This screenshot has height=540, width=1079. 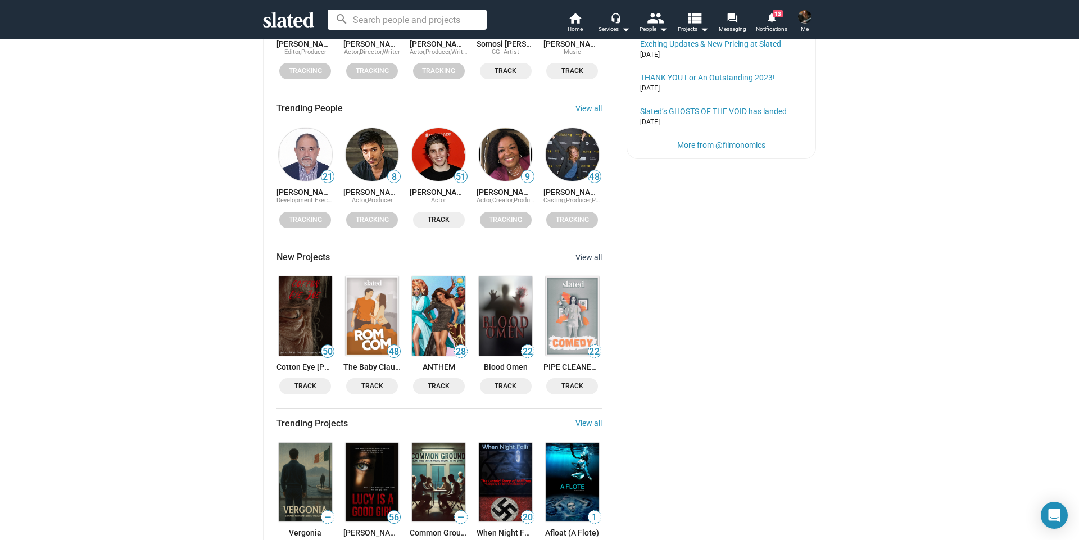 I want to click on span: 9, so click(x=528, y=177).